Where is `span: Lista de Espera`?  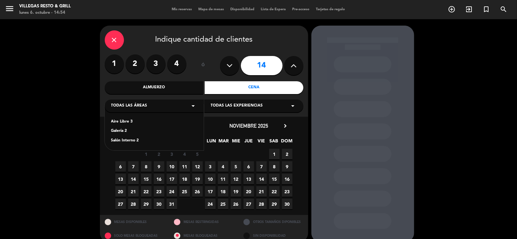
span: Lista de Espera is located at coordinates (273, 9).